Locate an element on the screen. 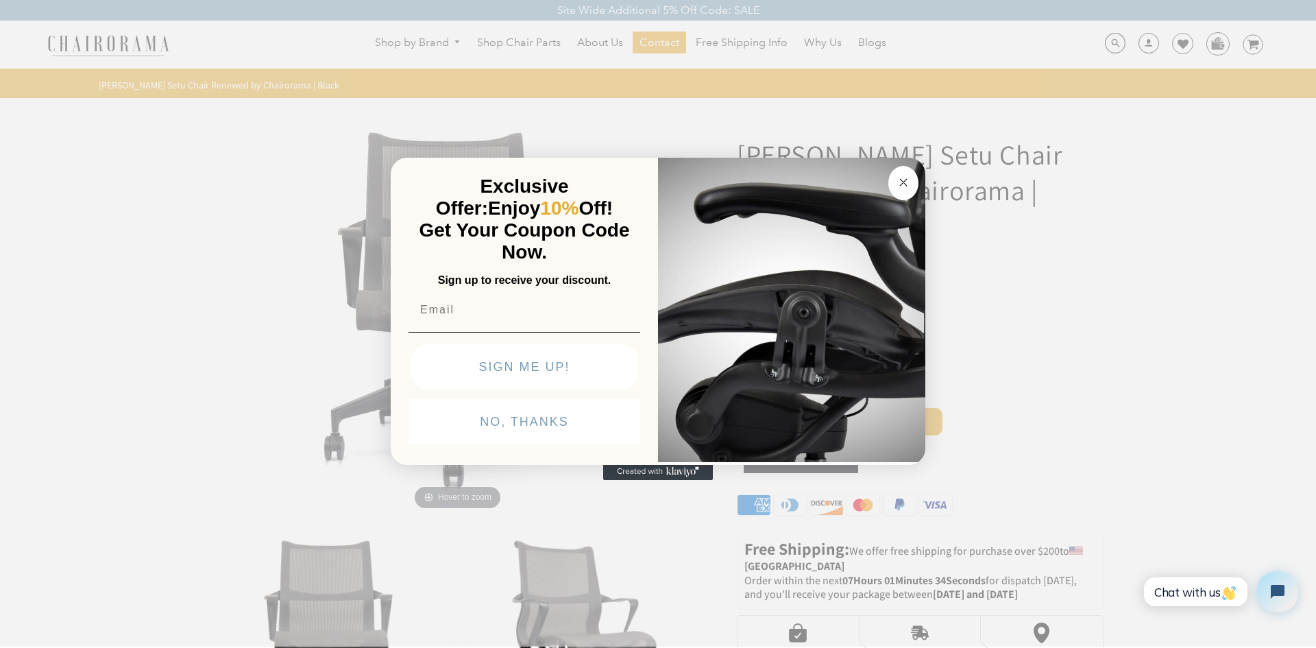 The width and height of the screenshot is (1316, 648). input: Email is located at coordinates (524, 310).